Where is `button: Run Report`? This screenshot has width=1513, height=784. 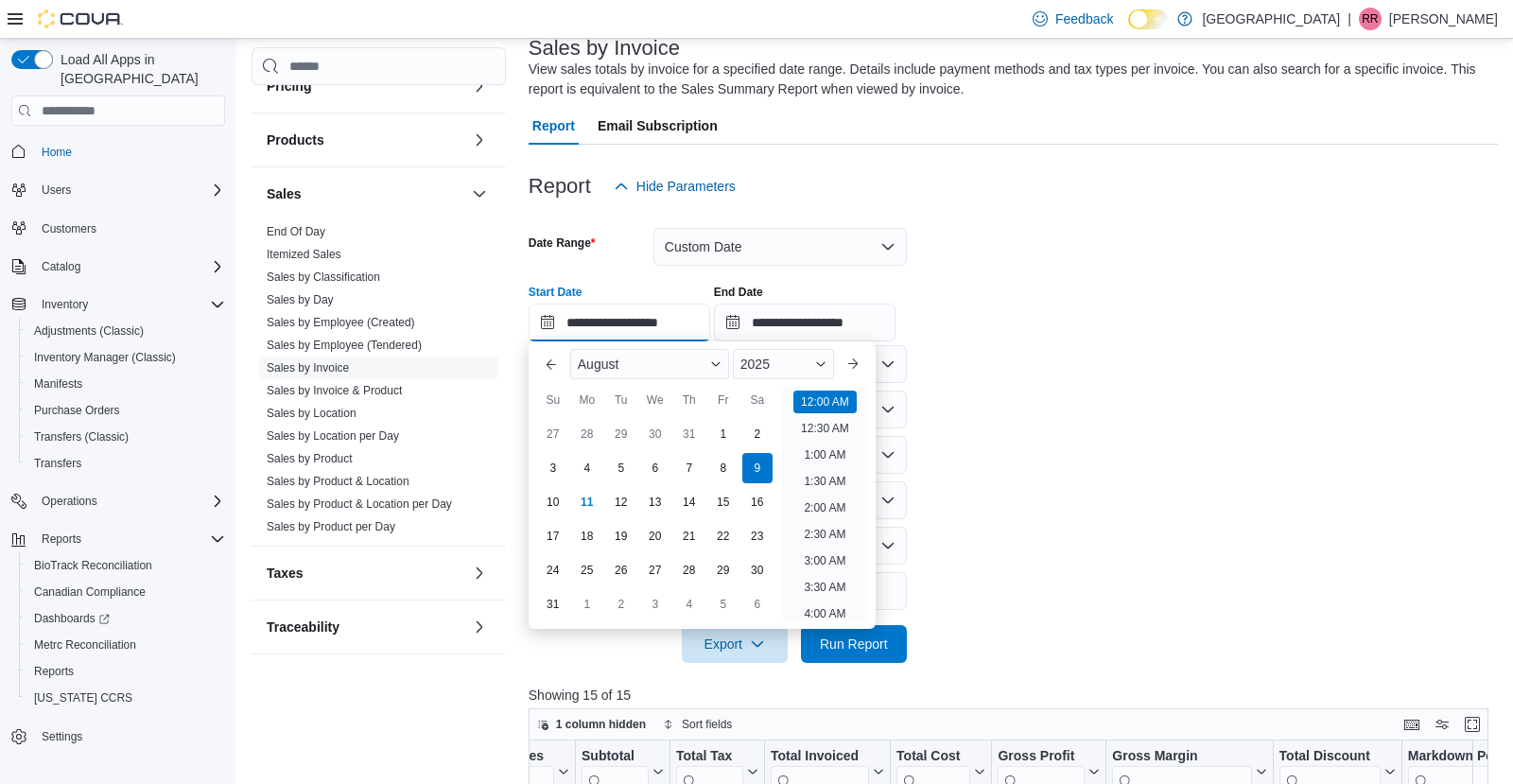 button: Run Report is located at coordinates (855, 644).